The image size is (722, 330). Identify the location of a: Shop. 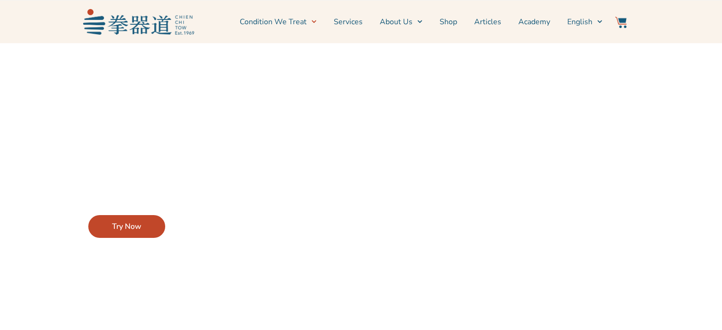
(448, 22).